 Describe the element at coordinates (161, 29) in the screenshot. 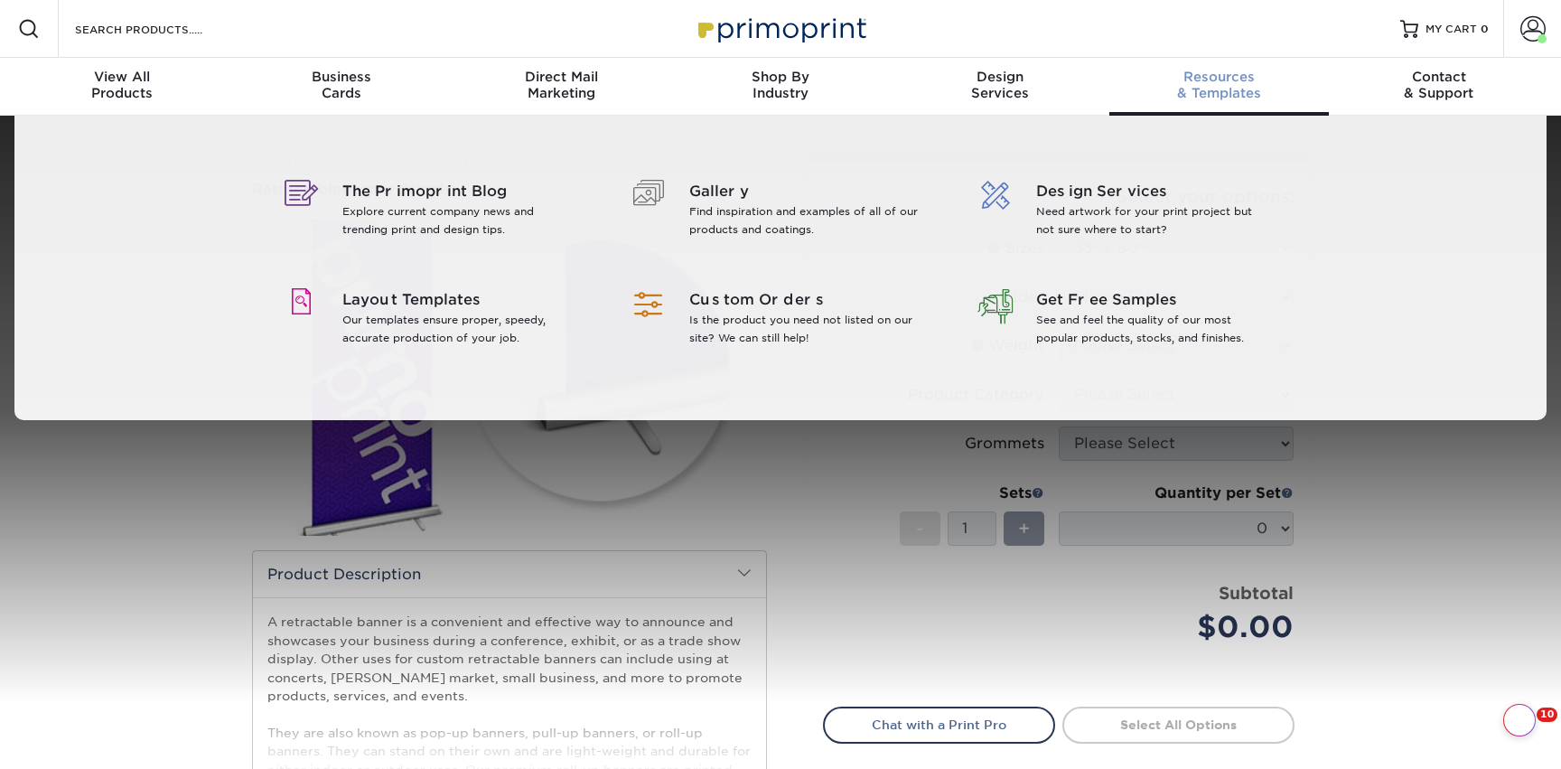

I see `input: SEARCH PRODUCTS.....` at that location.